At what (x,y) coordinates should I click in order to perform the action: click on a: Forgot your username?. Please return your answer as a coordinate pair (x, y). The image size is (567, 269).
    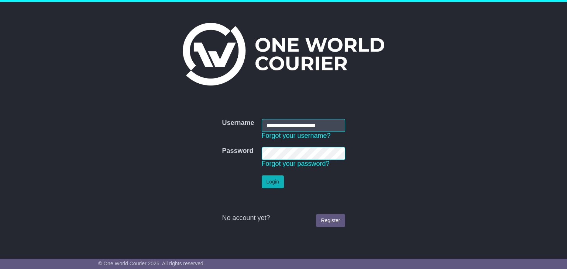
    Looking at the image, I should click on (296, 136).